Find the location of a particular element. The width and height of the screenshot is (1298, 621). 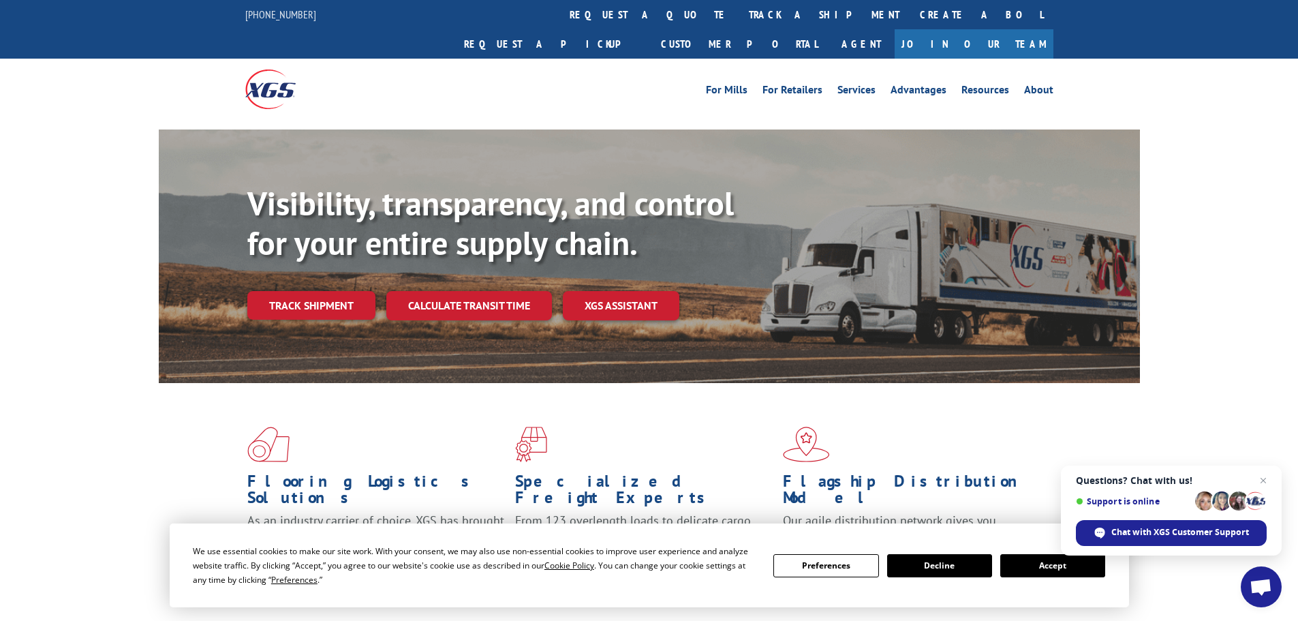

div: Chat with XGS Customer Support is located at coordinates (1171, 533).